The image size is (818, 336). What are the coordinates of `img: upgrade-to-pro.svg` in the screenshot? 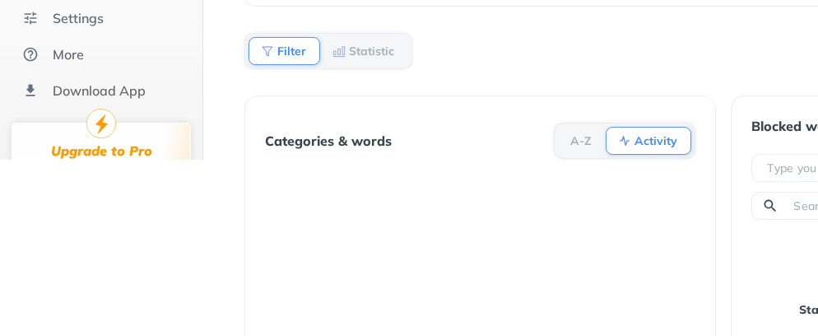 It's located at (101, 123).